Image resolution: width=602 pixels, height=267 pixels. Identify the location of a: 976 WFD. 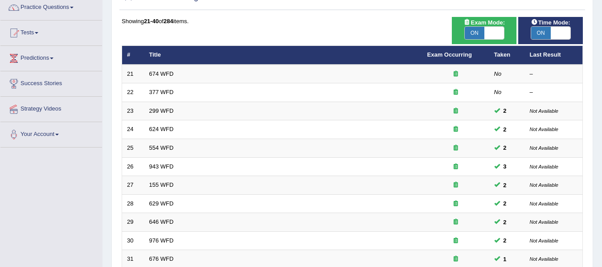
(161, 240).